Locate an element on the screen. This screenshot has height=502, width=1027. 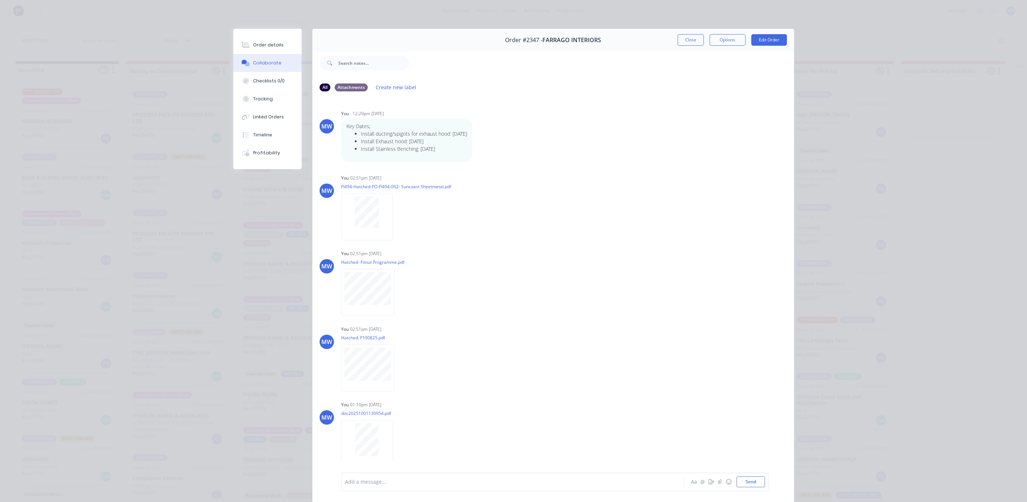
button: Order details is located at coordinates (268, 45).